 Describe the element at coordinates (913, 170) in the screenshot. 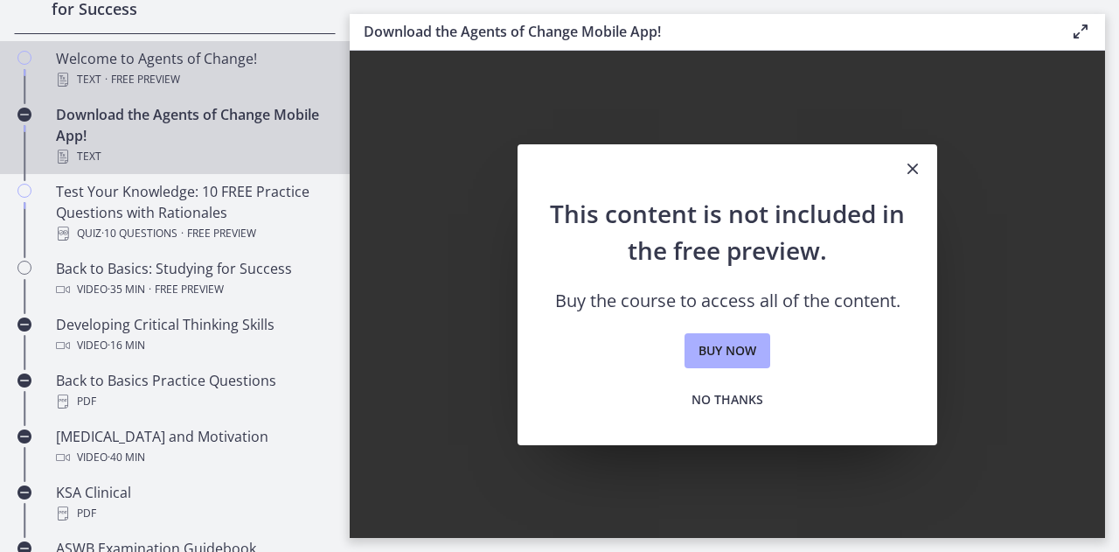

I see `button: Close` at that location.